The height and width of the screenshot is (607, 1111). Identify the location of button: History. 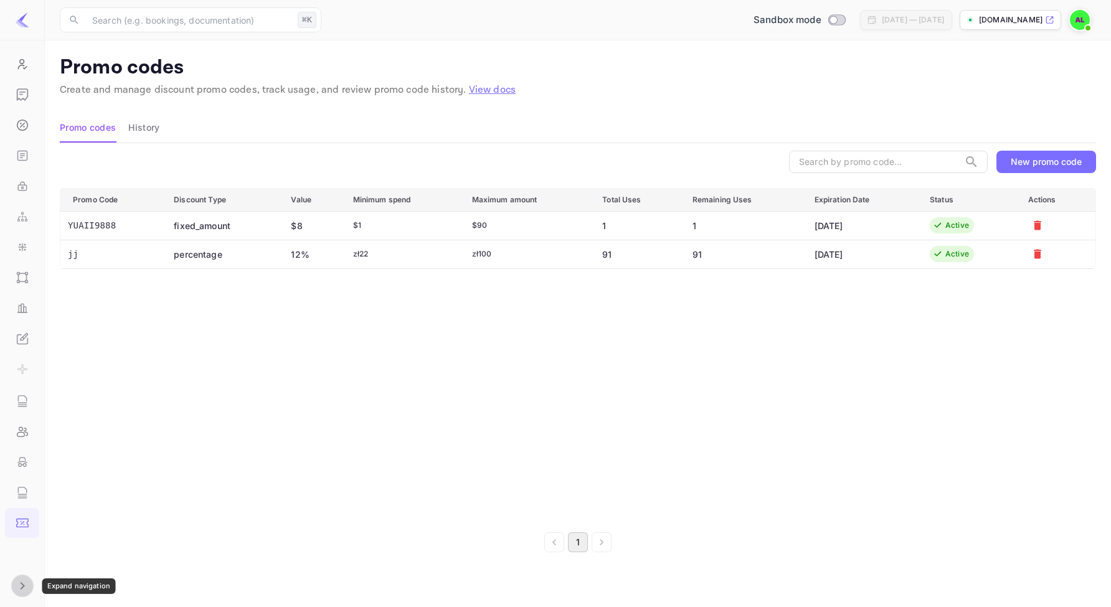
(144, 128).